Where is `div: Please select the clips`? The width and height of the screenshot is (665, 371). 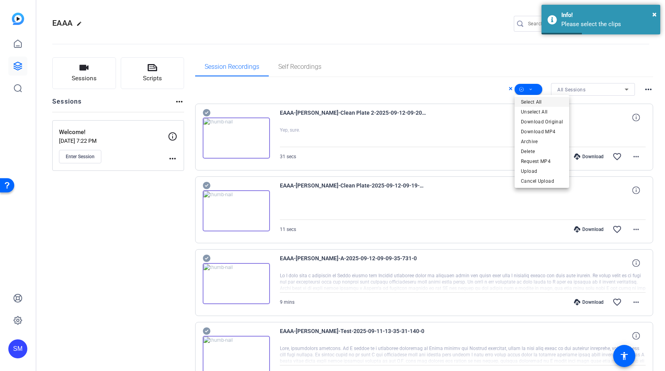 div: Please select the clips is located at coordinates (608, 24).